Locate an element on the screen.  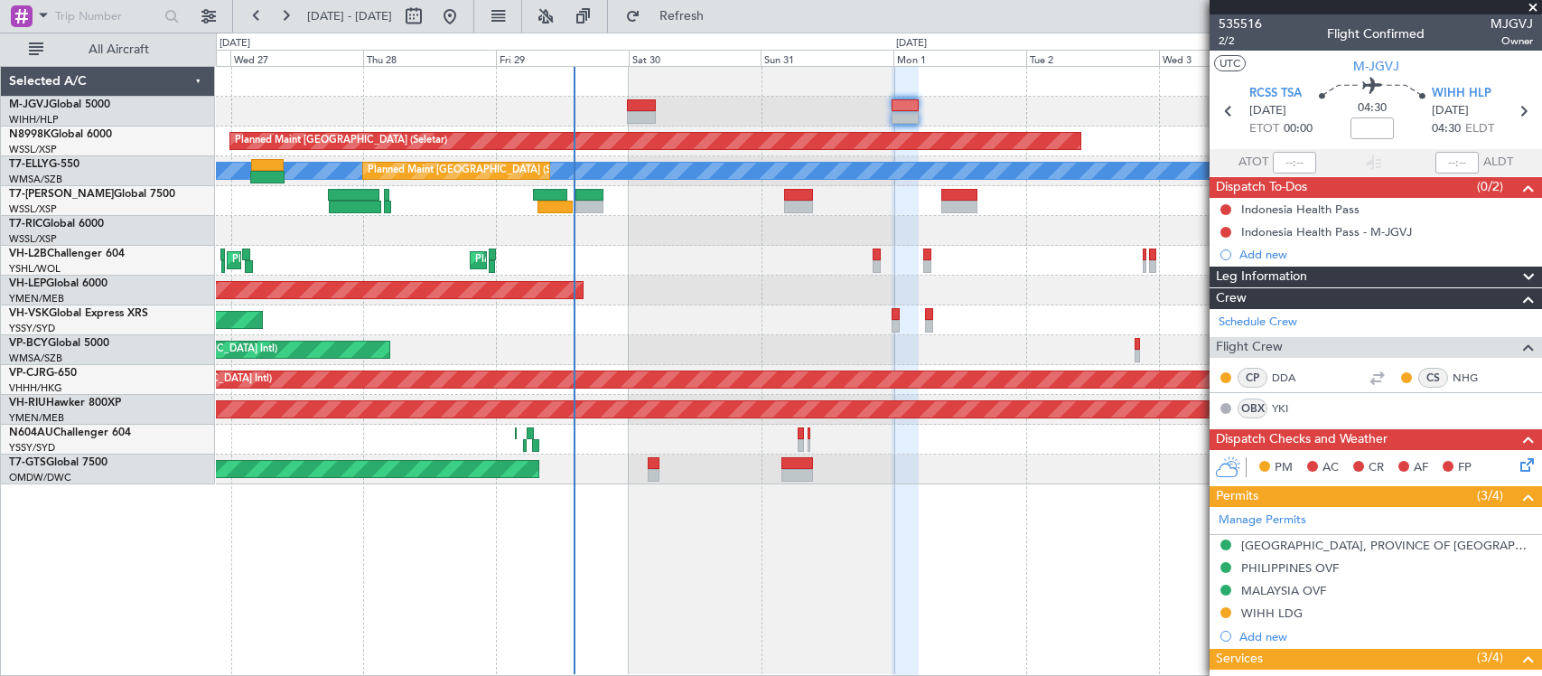
a: Manage Permits is located at coordinates (1262, 520).